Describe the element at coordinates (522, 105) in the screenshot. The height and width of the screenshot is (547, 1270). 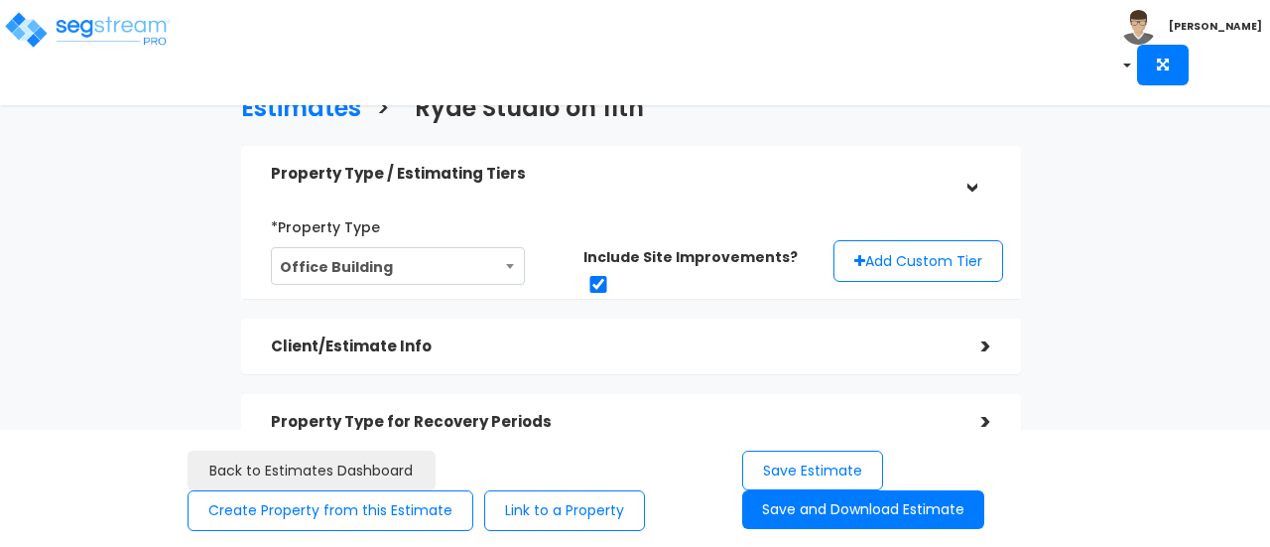
I see `a: Ryde Studio on 11th` at that location.